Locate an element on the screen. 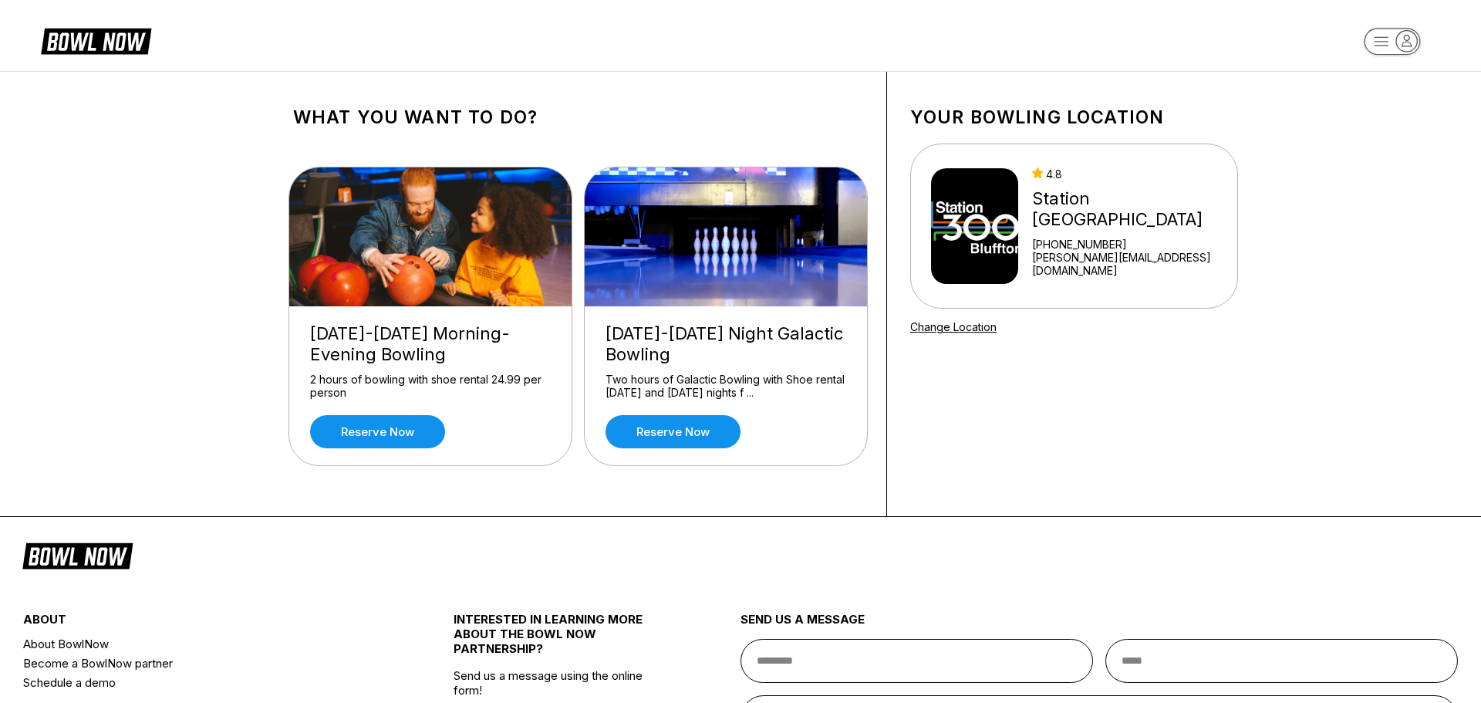 This screenshot has height=703, width=1481. div: INTERESTED IN LEARNING MORE ABOUT THE BOWL NOW PARTNERSHIP? is located at coordinates (561, 640).